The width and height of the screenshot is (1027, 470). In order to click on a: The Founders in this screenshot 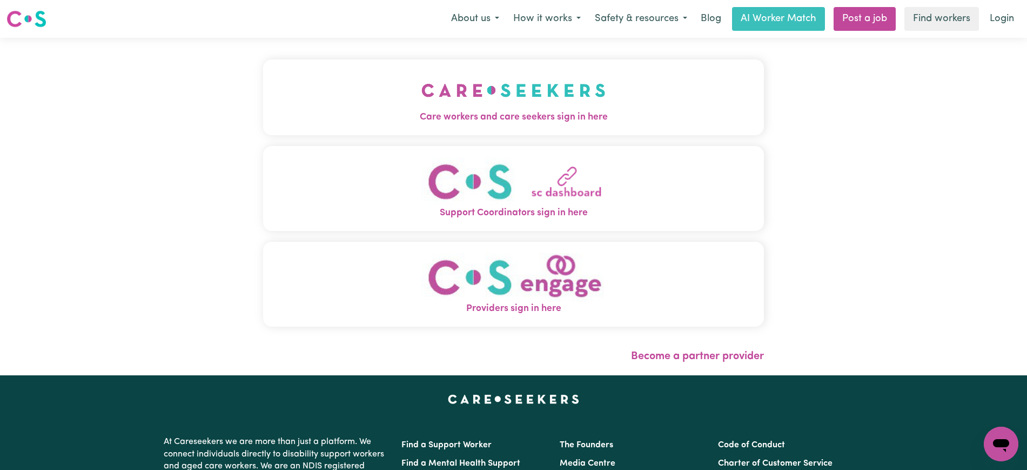, I will do `click(586, 445)`.